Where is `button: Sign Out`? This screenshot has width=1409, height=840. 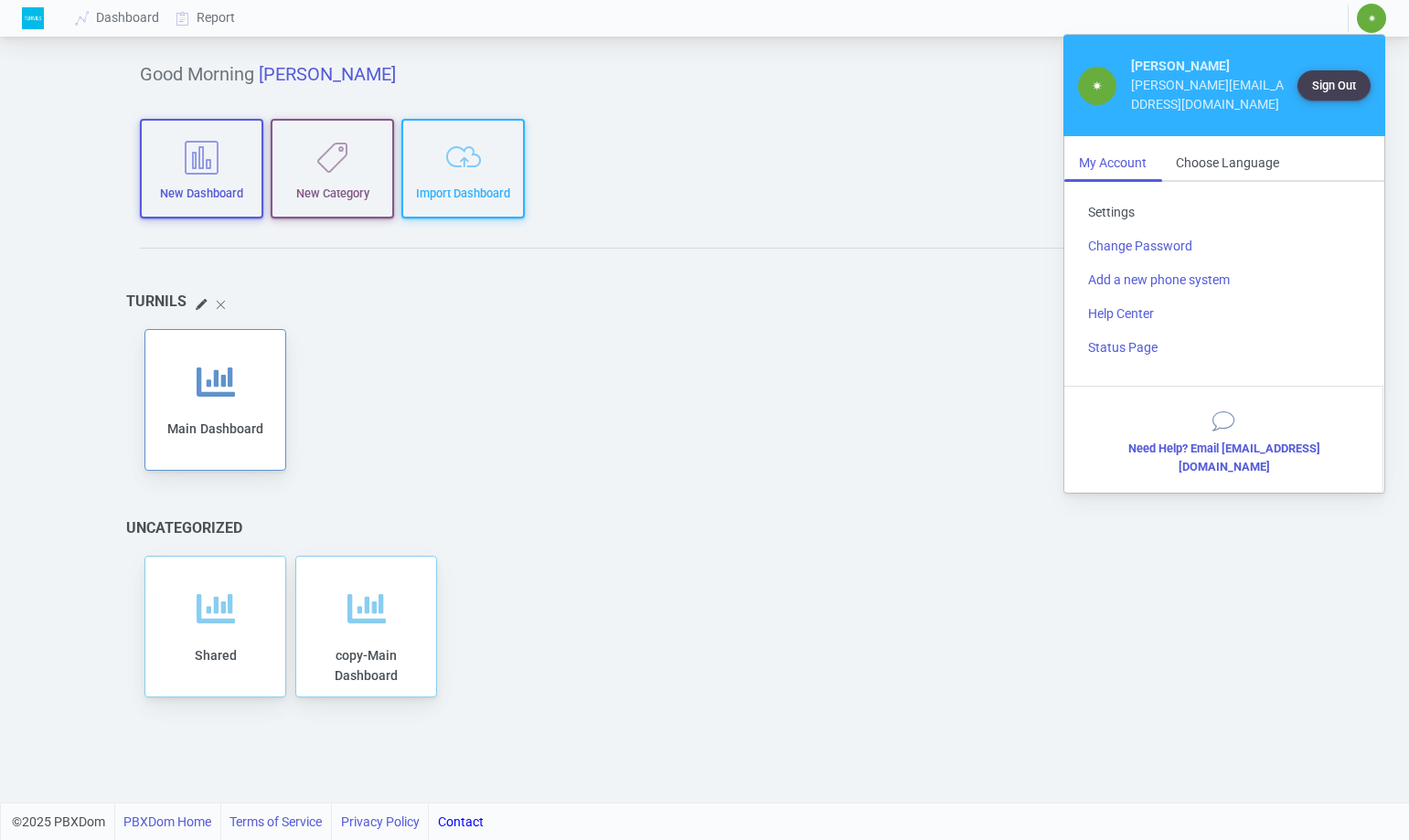
button: Sign Out is located at coordinates (1334, 85).